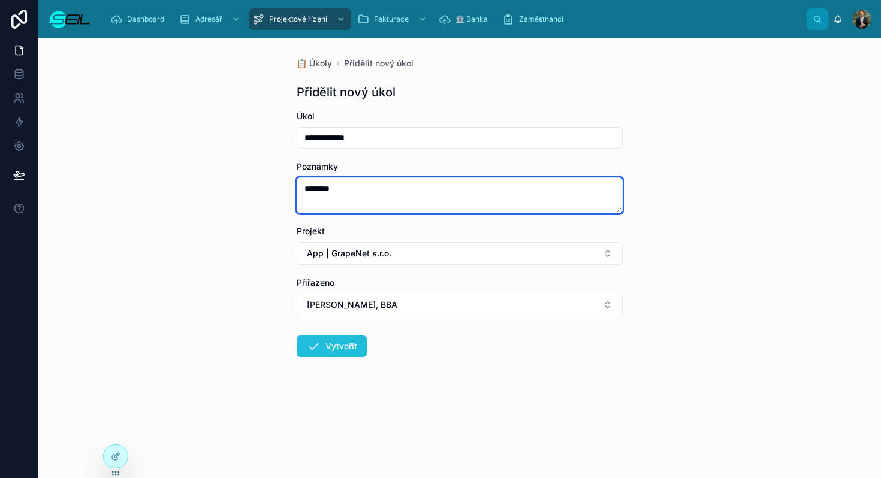 The width and height of the screenshot is (881, 478). Describe the element at coordinates (393, 19) in the screenshot. I see `a: Fakturace` at that location.